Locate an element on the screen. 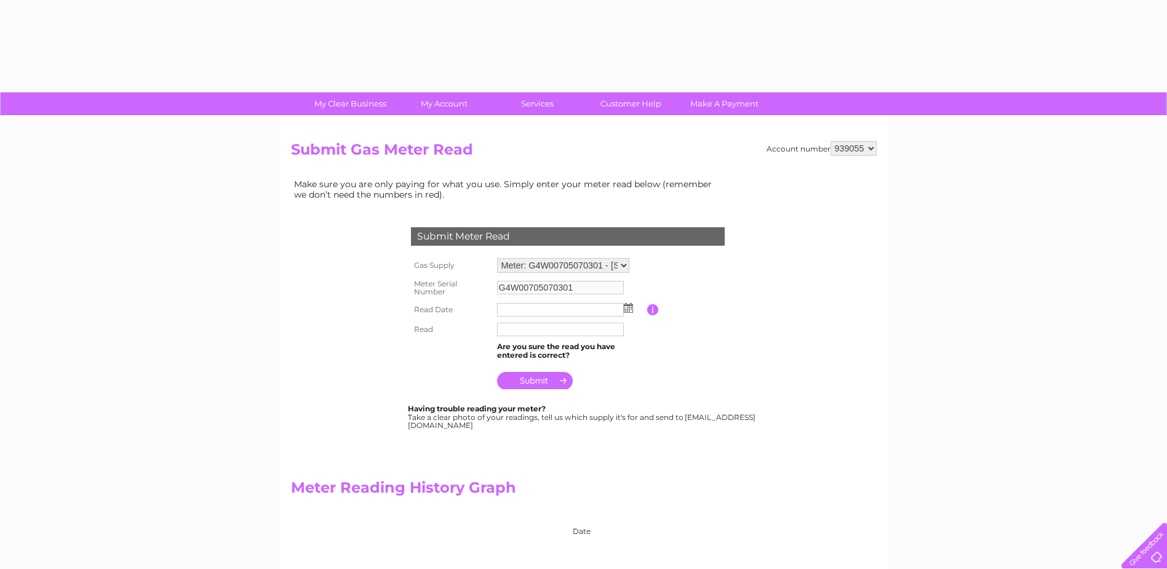 This screenshot has height=569, width=1167. th: Gas Supply is located at coordinates (451, 265).